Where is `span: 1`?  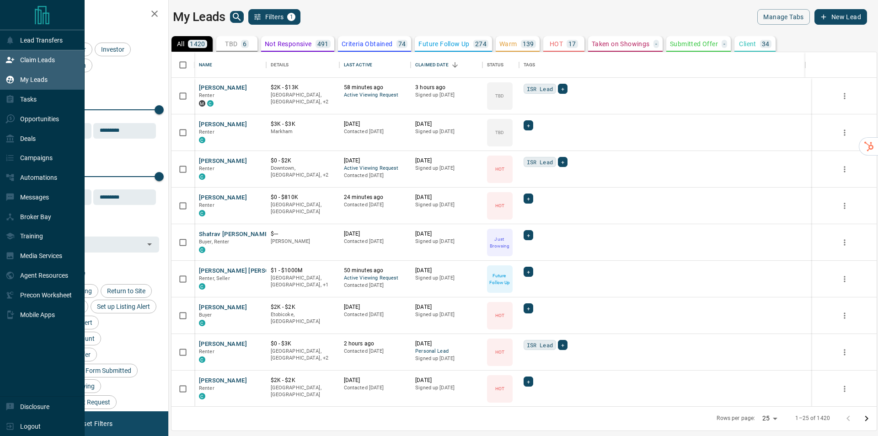
span: 1 is located at coordinates (291, 17).